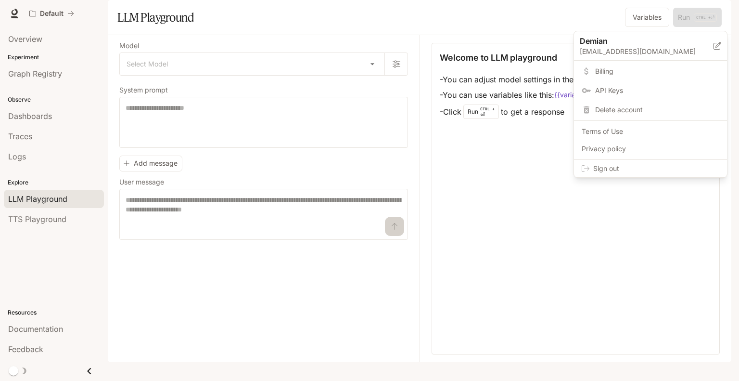 This screenshot has width=739, height=381. What do you see at coordinates (651, 110) in the screenshot?
I see `div: Delete account` at bounding box center [651, 110].